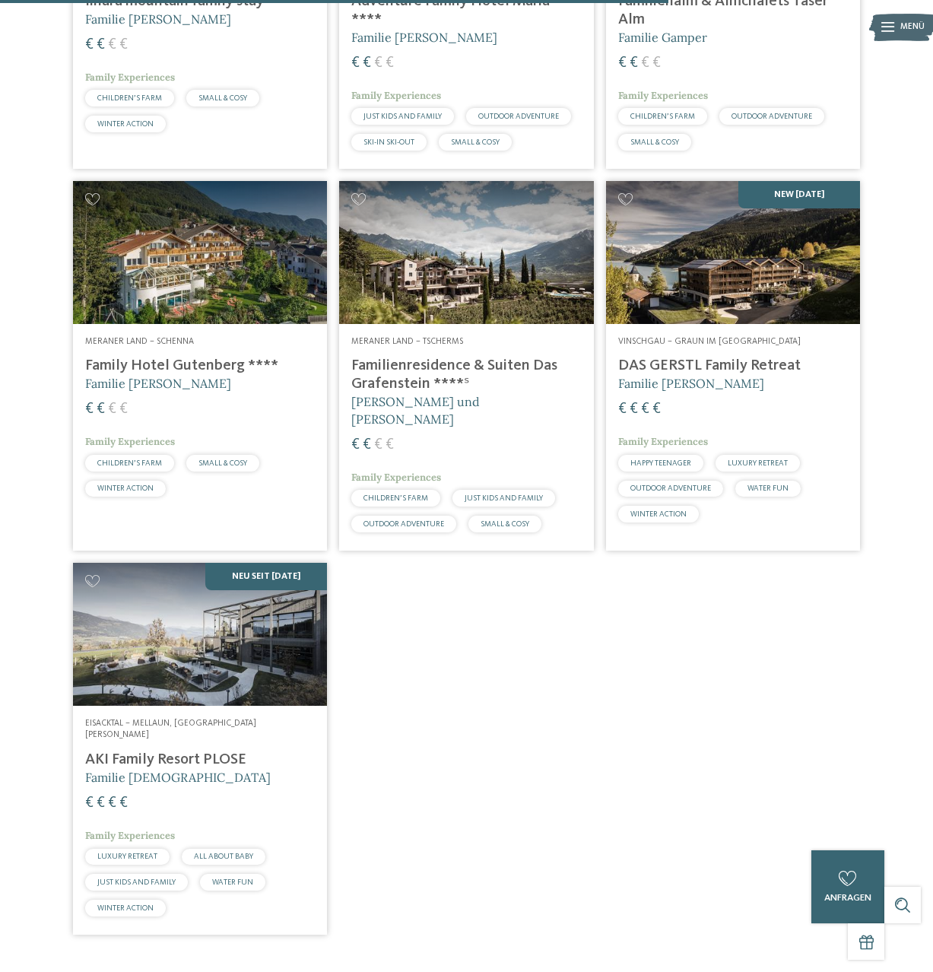 This screenshot has height=972, width=933. Describe the element at coordinates (663, 37) in the screenshot. I see `span: Familie Gamper` at that location.